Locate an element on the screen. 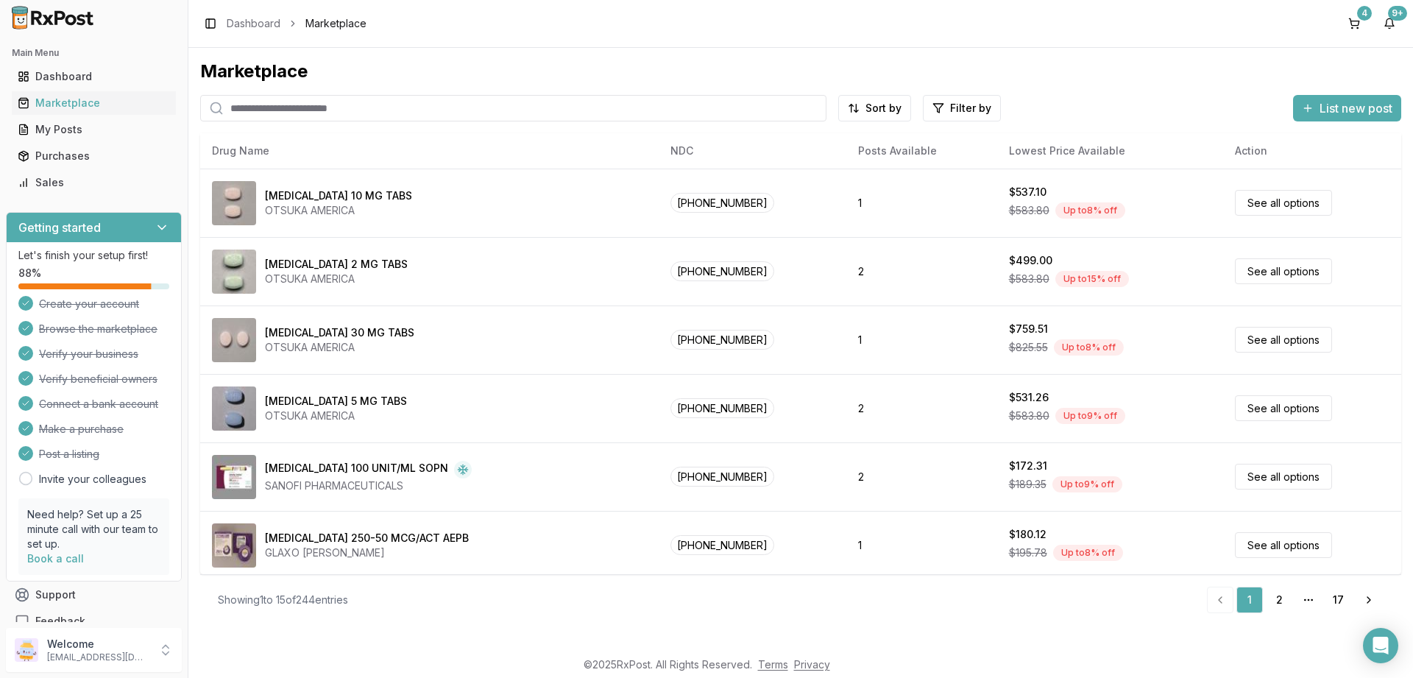  span: 88 % is located at coordinates (29, 273).